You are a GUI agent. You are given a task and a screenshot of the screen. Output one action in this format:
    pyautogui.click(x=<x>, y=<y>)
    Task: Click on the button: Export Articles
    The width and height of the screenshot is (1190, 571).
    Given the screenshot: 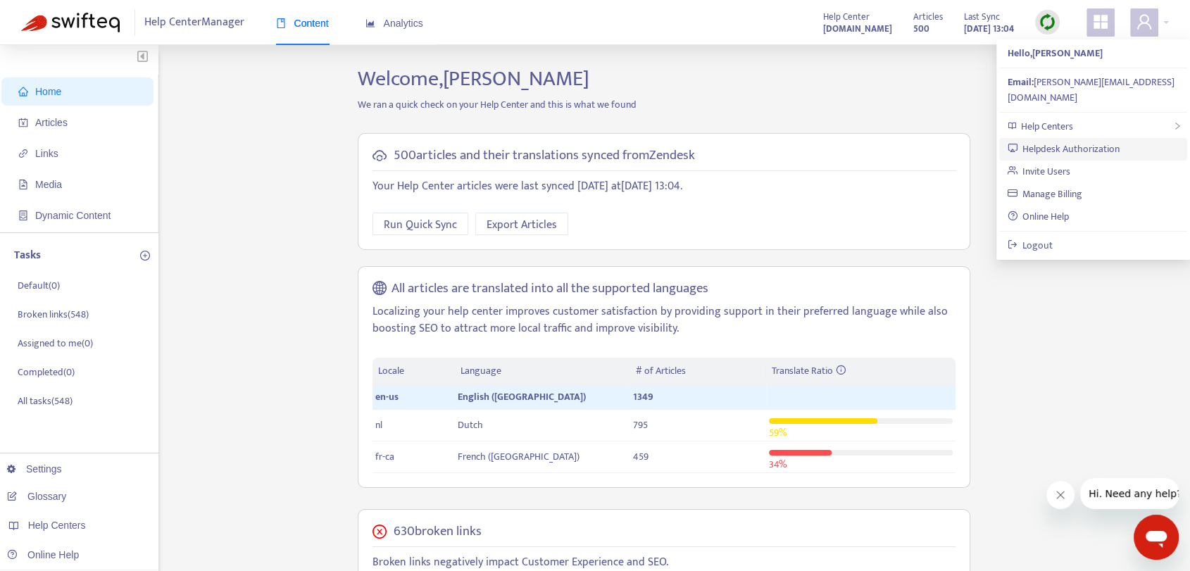 What is the action you would take?
    pyautogui.click(x=522, y=224)
    